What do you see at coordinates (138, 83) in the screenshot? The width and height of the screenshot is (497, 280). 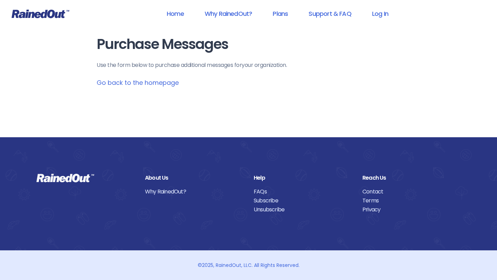 I see `a: Go back to the homepage` at bounding box center [138, 83].